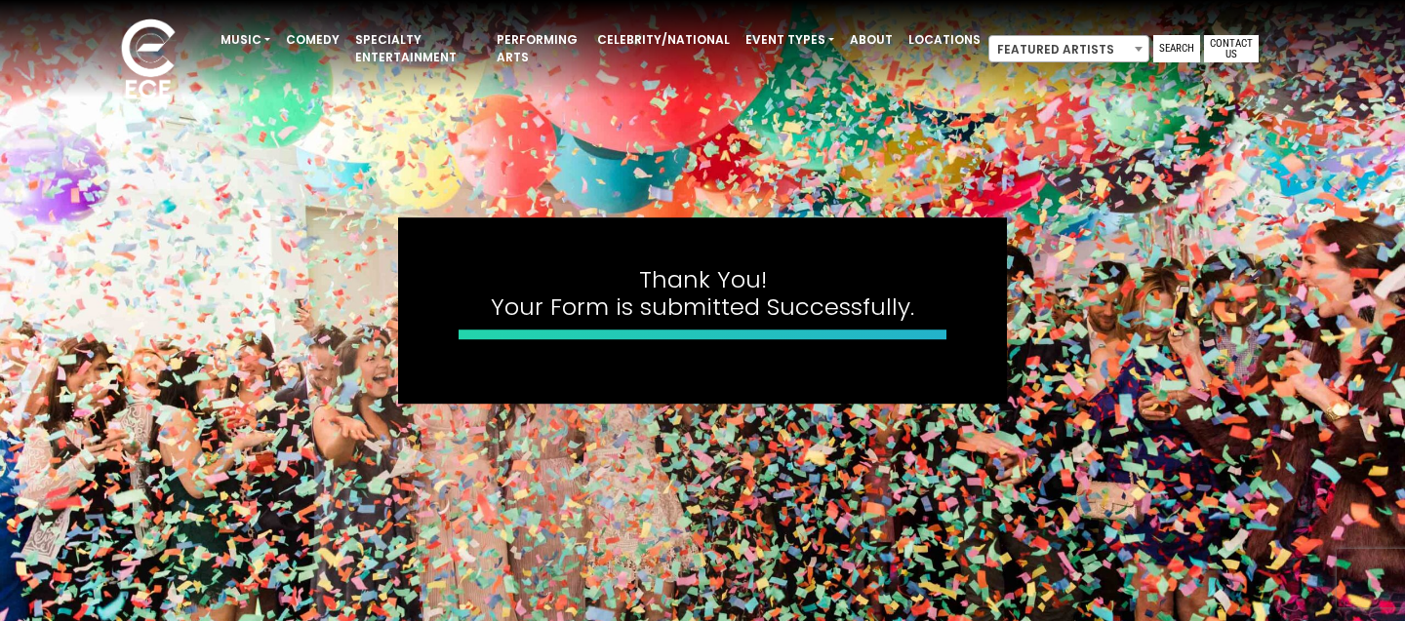 The height and width of the screenshot is (621, 1405). I want to click on a: Music, so click(245, 40).